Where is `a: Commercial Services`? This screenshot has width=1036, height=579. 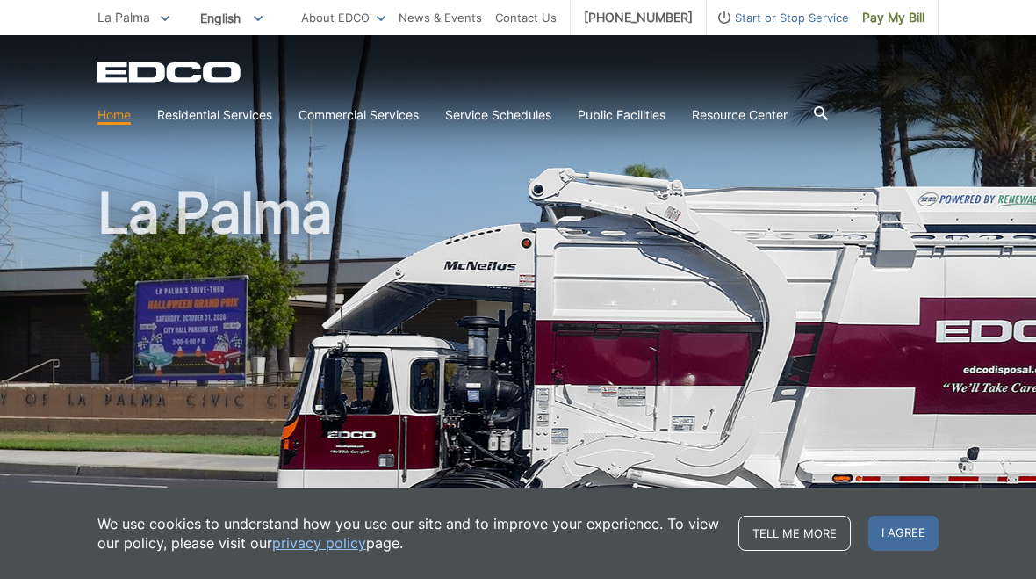 a: Commercial Services is located at coordinates (358, 115).